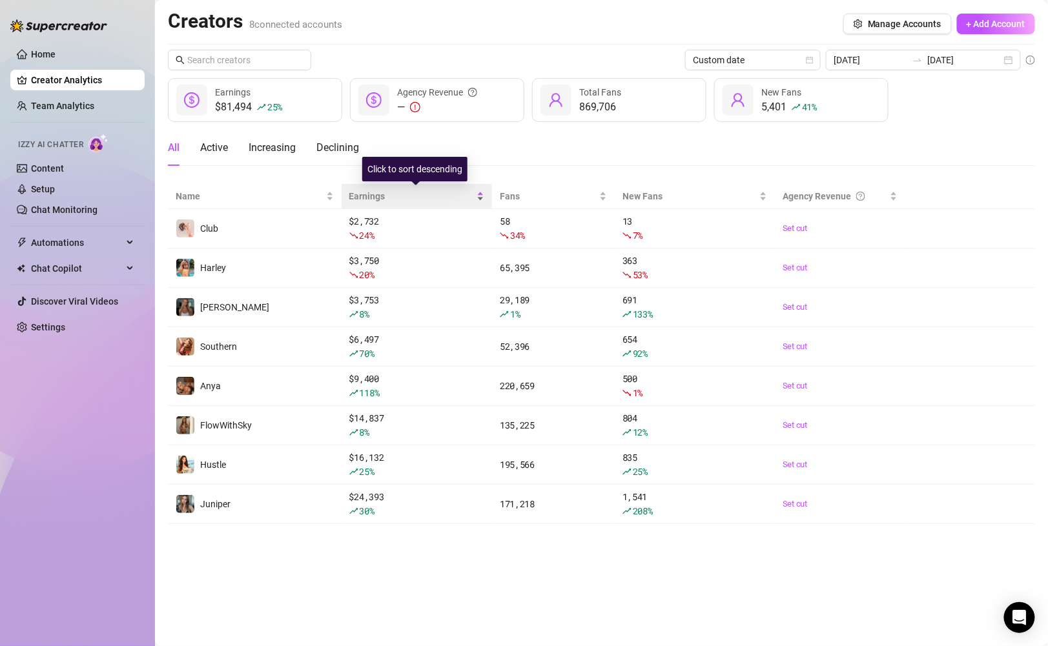 The image size is (1048, 646). Describe the element at coordinates (897, 24) in the screenshot. I see `button: Manage Accounts` at that location.